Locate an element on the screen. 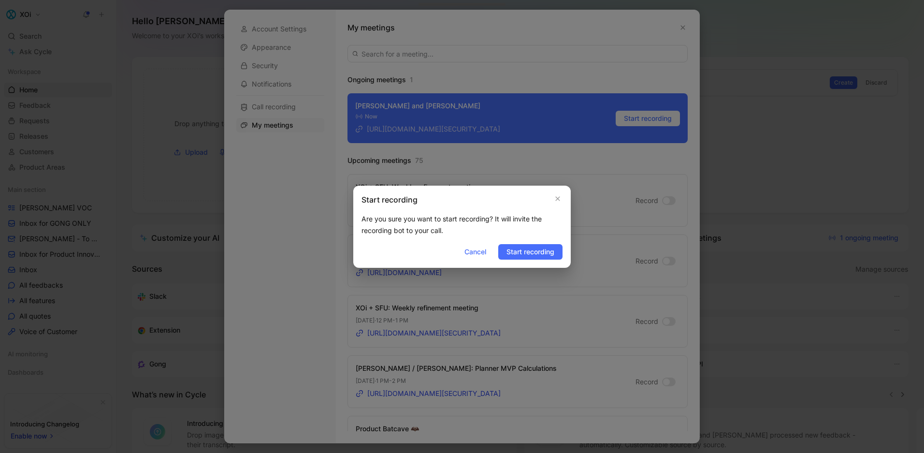  h2: Start recording is located at coordinates (390, 200).